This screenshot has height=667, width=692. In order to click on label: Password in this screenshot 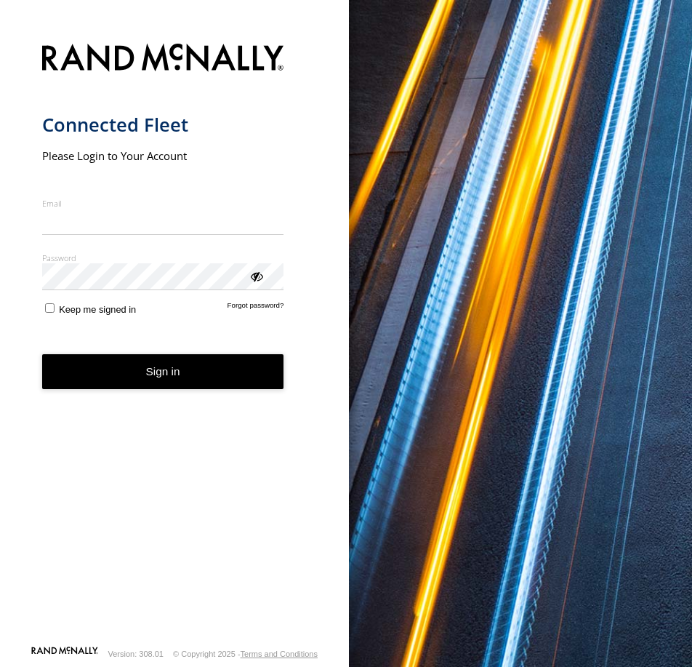, I will do `click(163, 257)`.